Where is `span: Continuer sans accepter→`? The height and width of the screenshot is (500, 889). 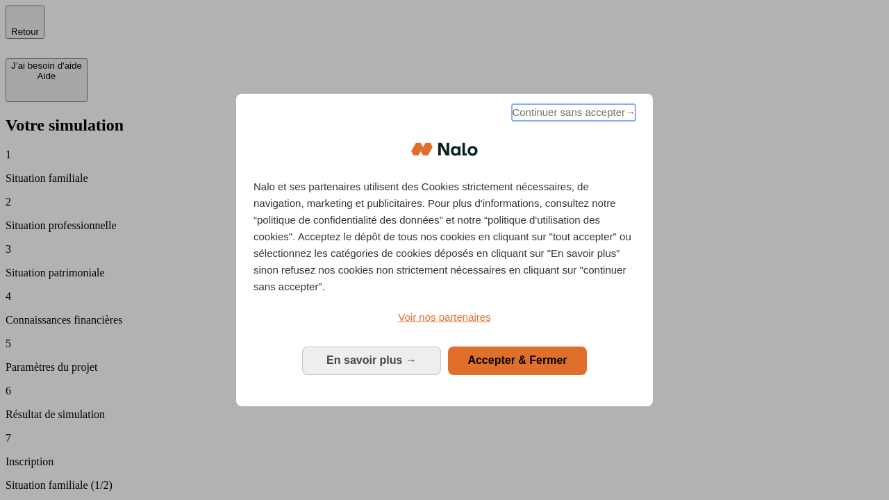
span: Continuer sans accepter→ is located at coordinates (574, 113).